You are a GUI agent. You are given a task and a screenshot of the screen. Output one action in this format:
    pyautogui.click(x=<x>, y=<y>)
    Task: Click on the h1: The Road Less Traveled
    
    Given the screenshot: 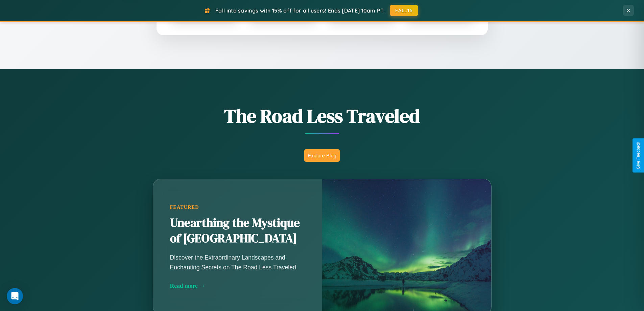 What is the action you would take?
    pyautogui.click(x=322, y=116)
    